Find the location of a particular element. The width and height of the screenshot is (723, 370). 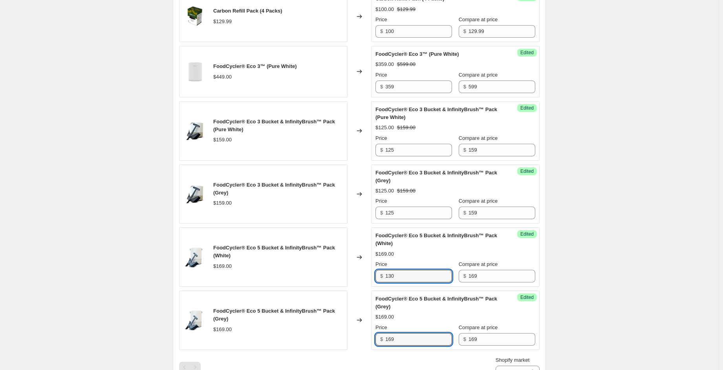

span: Shopify market is located at coordinates (512, 360).